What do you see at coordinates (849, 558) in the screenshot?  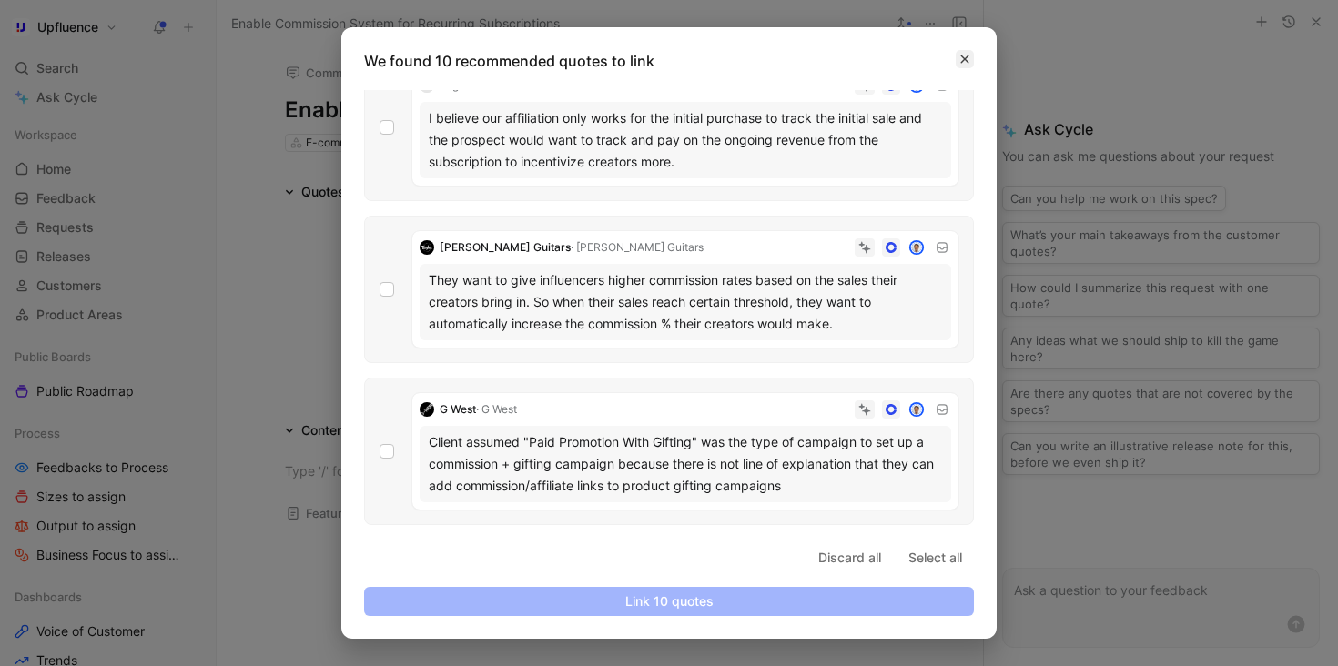 I see `span: Discard all` at bounding box center [849, 558].